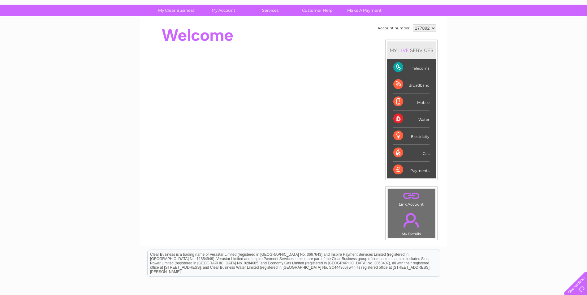  I want to click on div: LIVE, so click(404, 50).